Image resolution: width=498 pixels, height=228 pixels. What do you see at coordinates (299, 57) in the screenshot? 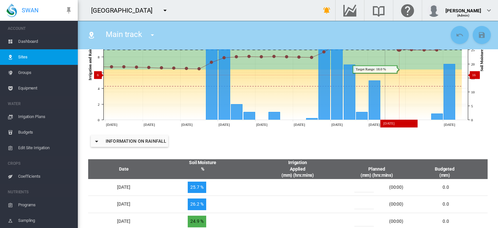
I see `circle: Soil Moisture (Calc'd) Wed 06 Aug, 2025 22.4` at bounding box center [299, 57].